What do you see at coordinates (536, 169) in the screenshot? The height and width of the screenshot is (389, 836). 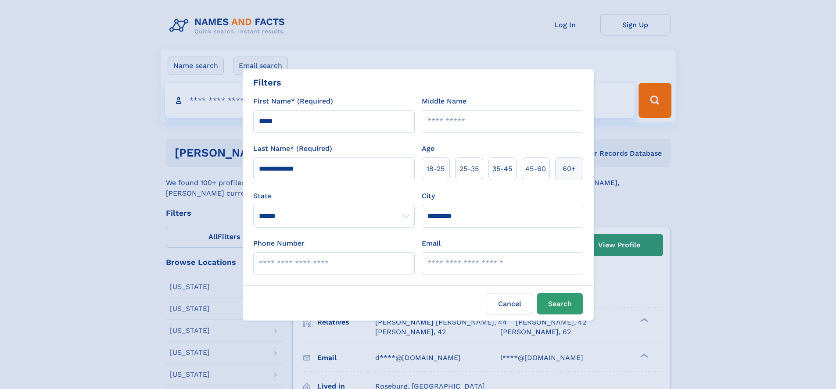 I see `span: 45‑60` at bounding box center [536, 169].